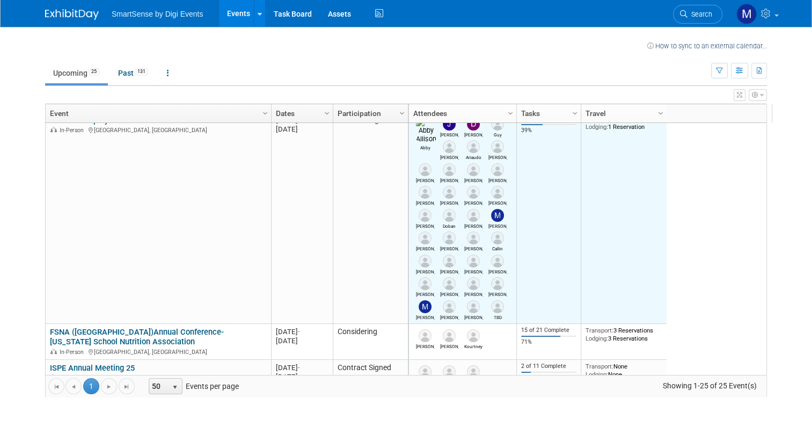  Describe the element at coordinates (449, 215) in the screenshot. I see `img: Doban Phillippe` at that location.